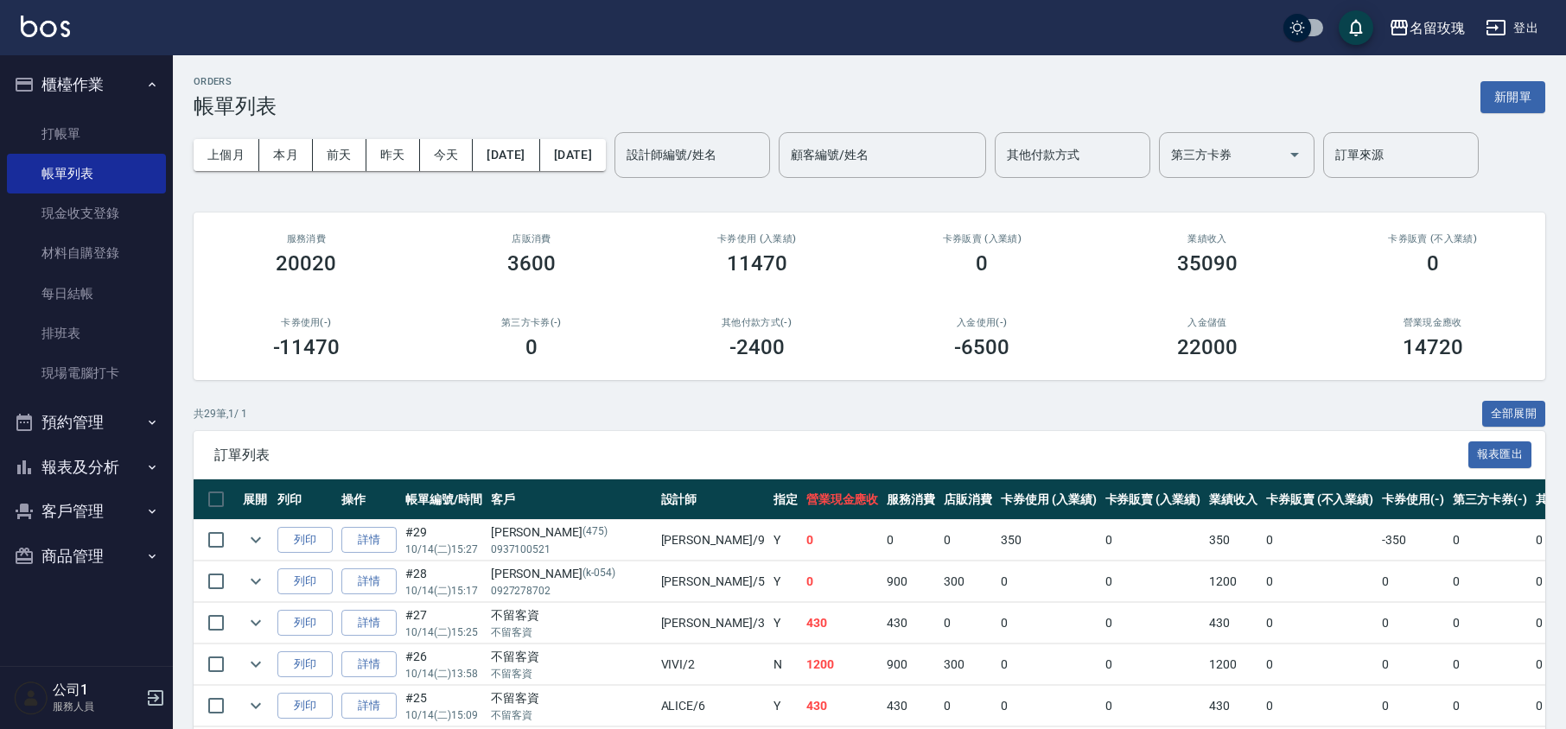  Describe the element at coordinates (1500, 454) in the screenshot. I see `a: 報表匯出` at that location.